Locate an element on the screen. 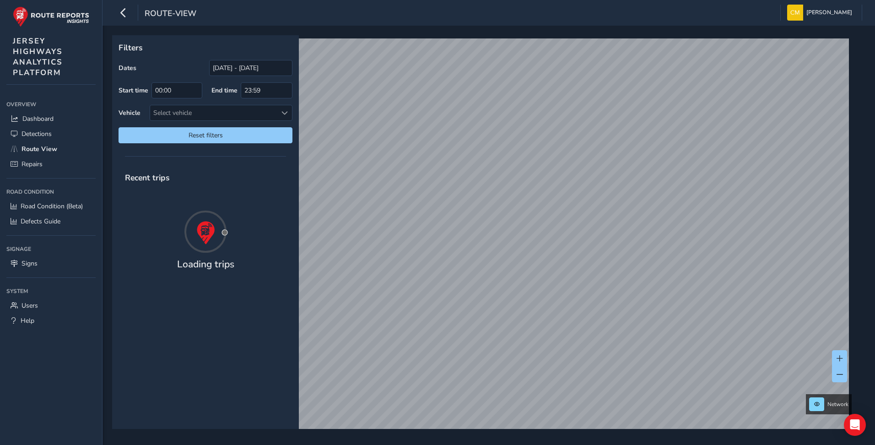 This screenshot has height=445, width=875. a: Dashboard is located at coordinates (51, 119).